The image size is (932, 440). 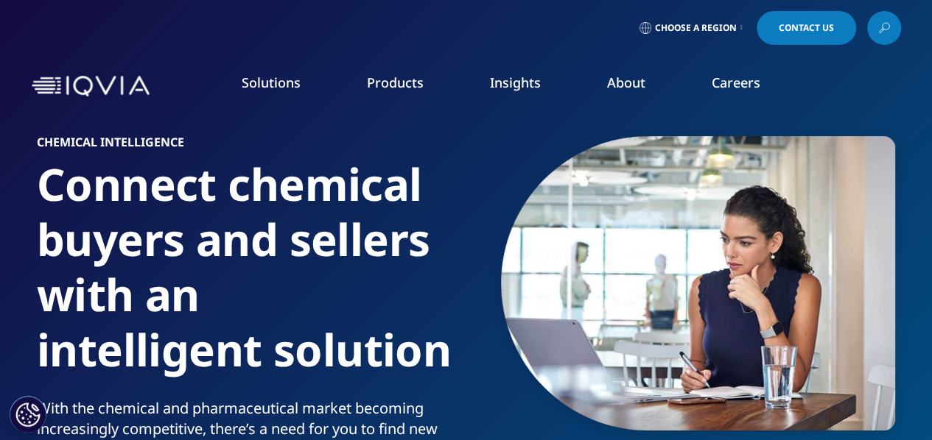 I want to click on span: Choose a Region, so click(x=695, y=28).